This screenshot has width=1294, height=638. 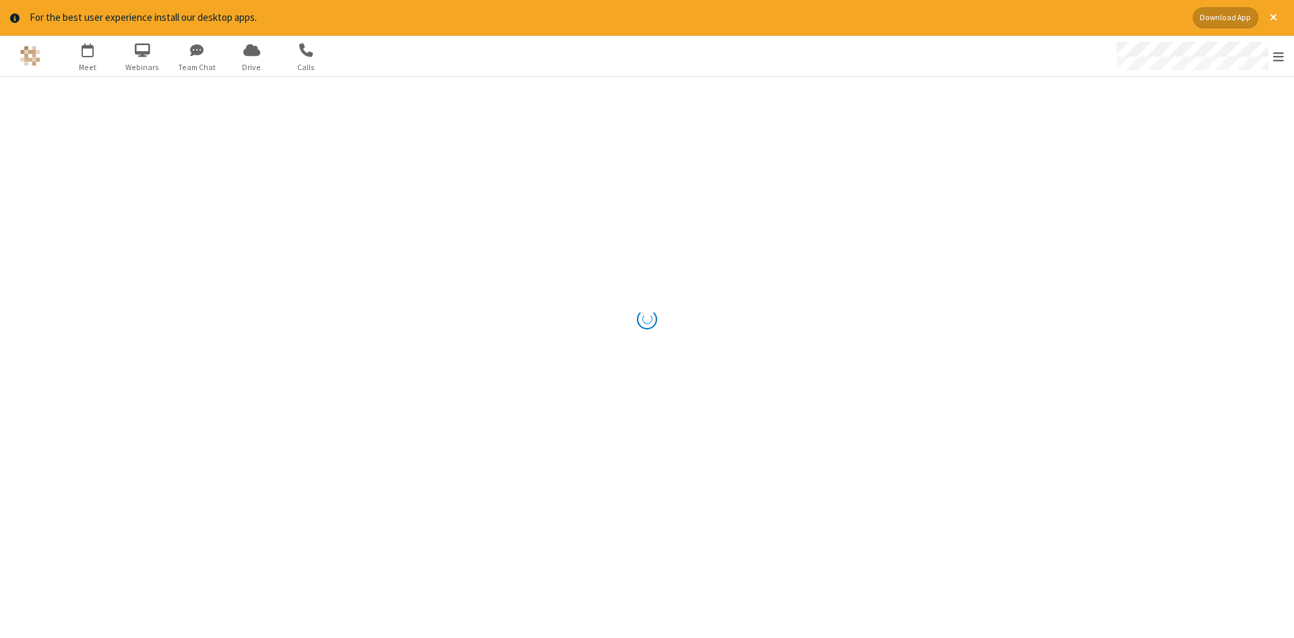 I want to click on button: Close alert, so click(x=1273, y=18).